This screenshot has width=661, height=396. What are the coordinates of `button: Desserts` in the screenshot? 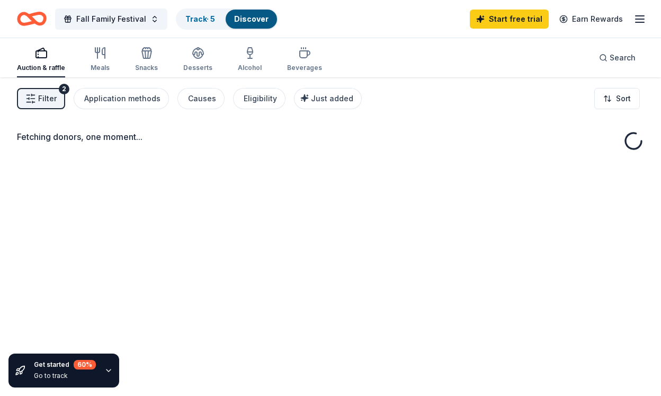 It's located at (198, 60).